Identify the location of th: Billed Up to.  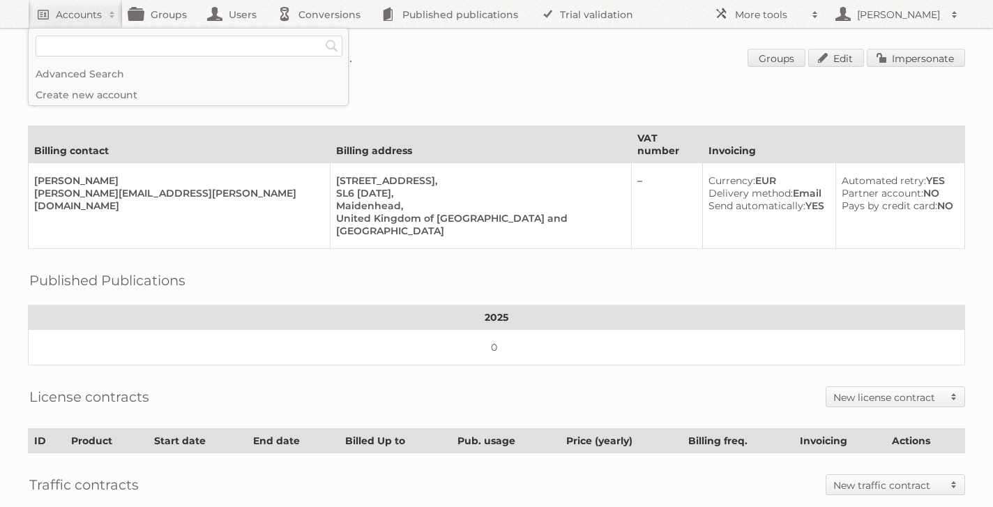
(395, 441).